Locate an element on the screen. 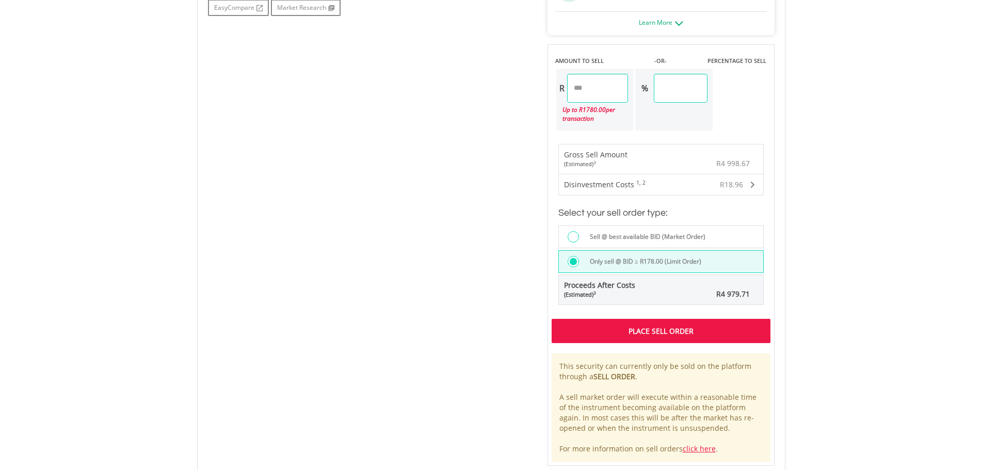  img: ec-arrow-down.png is located at coordinates (679, 23).